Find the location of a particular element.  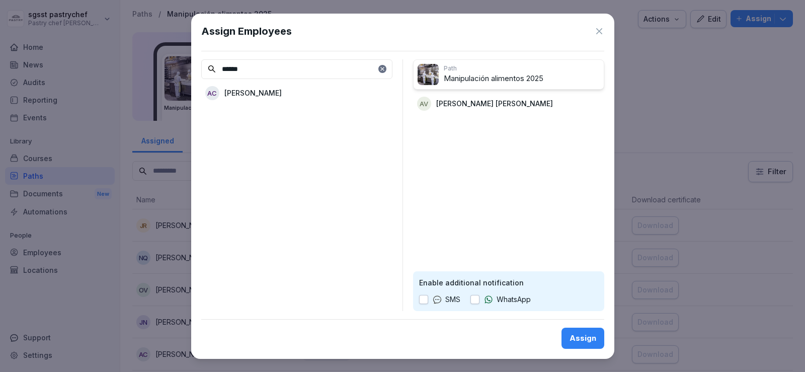

p: Manipulación alimentos 2025 is located at coordinates (522, 78).